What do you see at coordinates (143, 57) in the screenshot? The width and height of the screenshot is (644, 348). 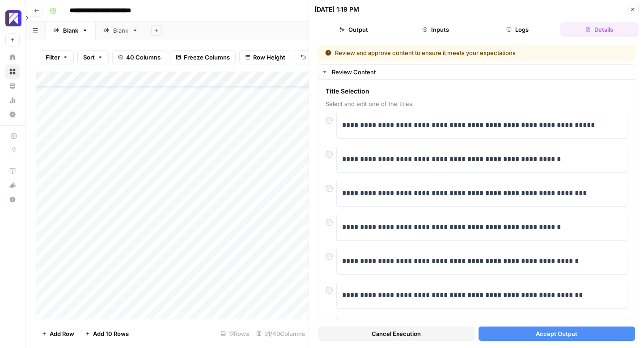 I see `span: 40 Columns` at bounding box center [143, 57].